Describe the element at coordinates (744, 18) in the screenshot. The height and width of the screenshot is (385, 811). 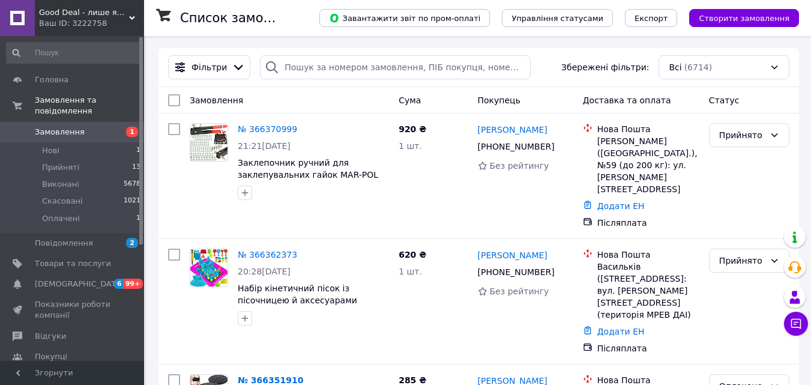
I see `span: Створити замовлення` at that location.